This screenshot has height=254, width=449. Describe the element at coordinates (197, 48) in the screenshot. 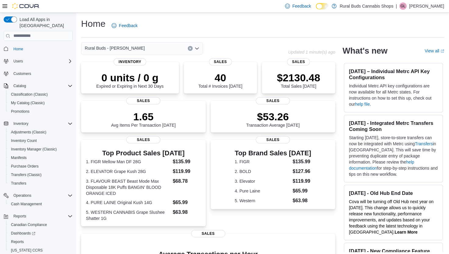

I see `button: Open list of options` at that location.